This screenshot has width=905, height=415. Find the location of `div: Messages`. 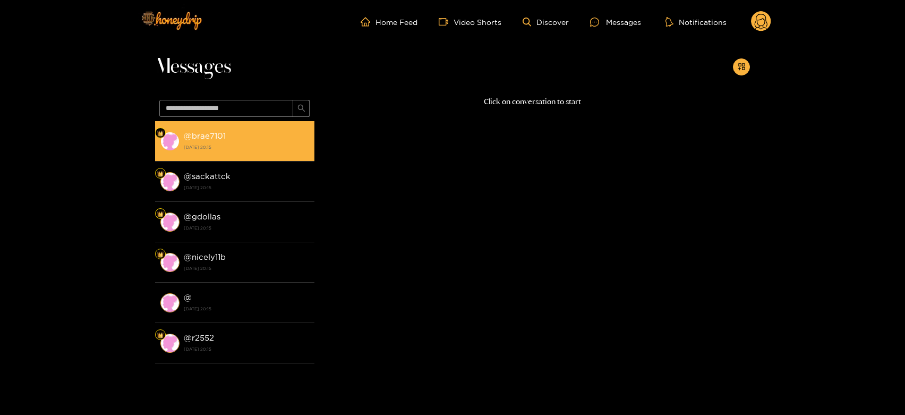

div: Messages is located at coordinates (616, 22).